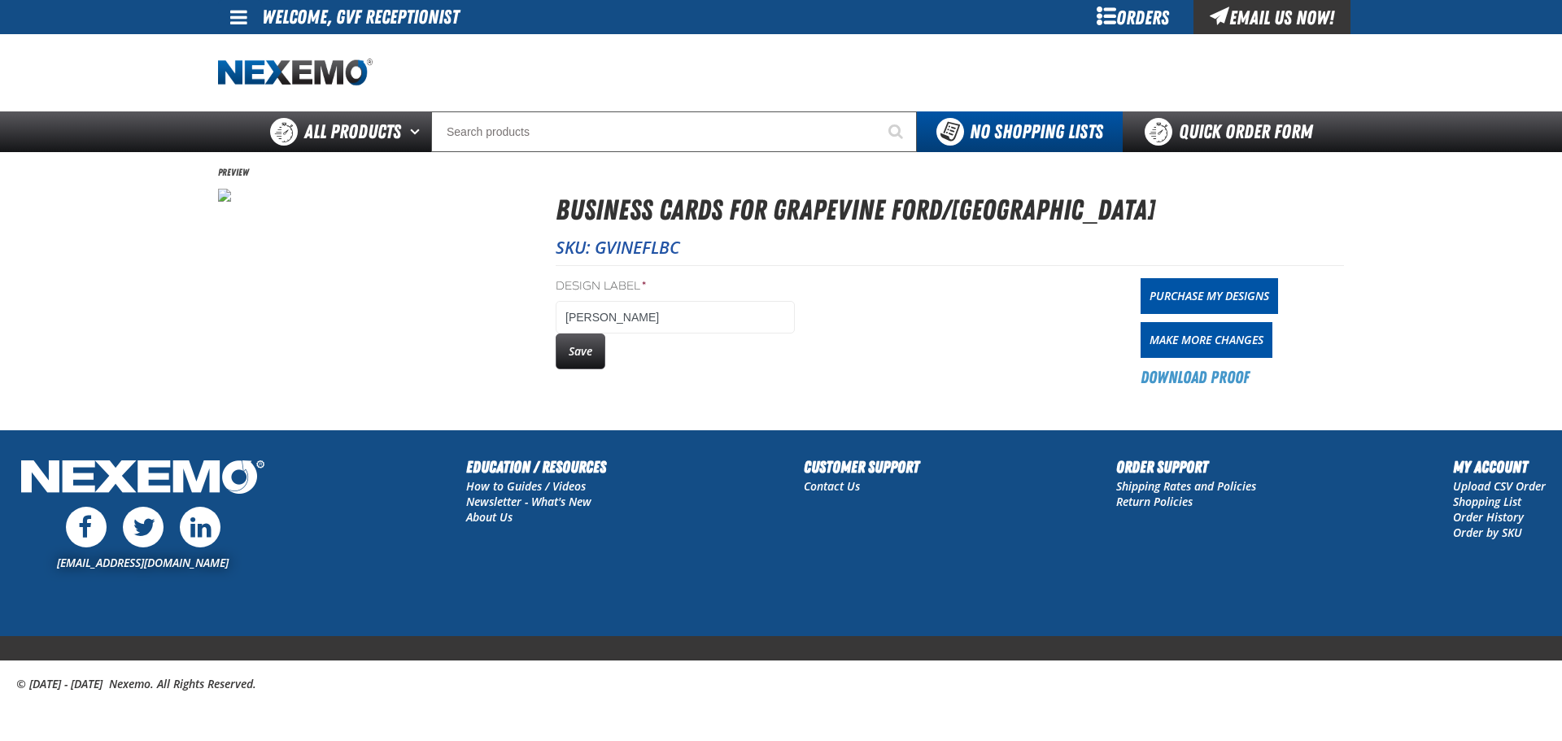  What do you see at coordinates (1233, 132) in the screenshot?
I see `a: Quick Order Form` at bounding box center [1233, 132].